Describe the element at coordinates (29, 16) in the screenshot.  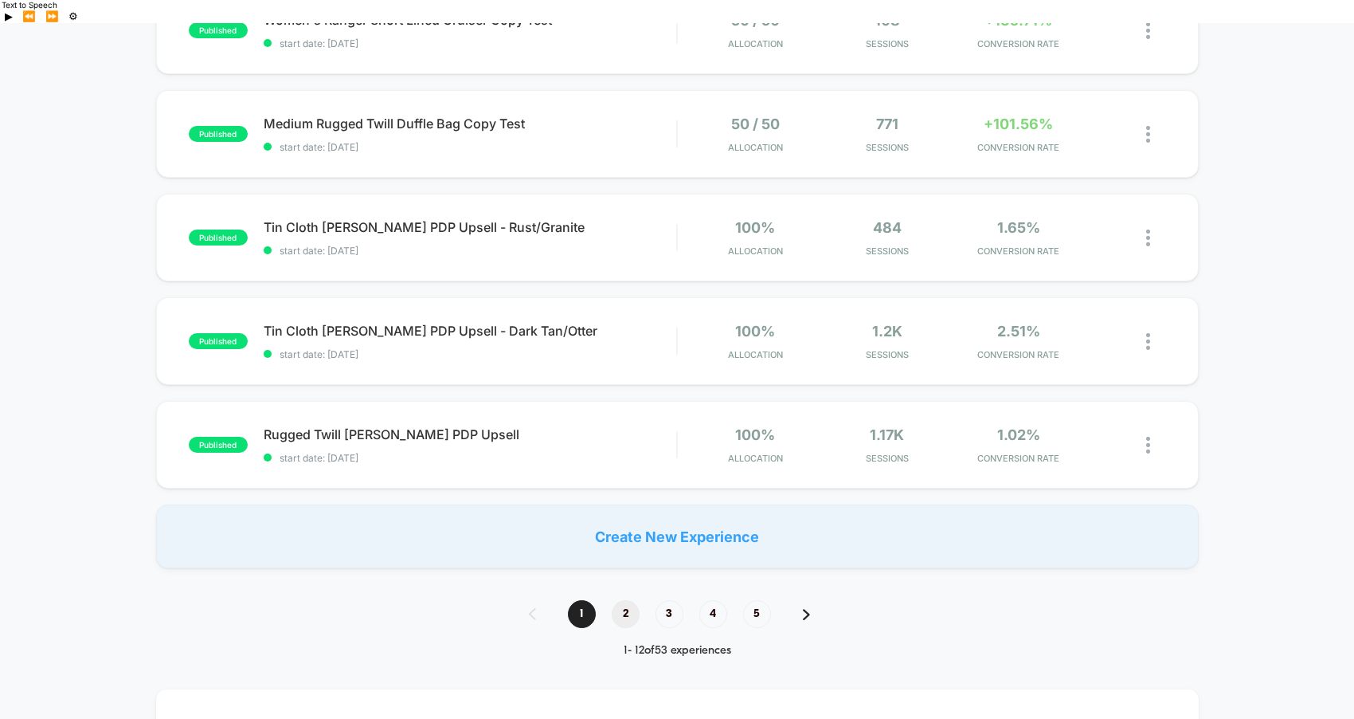
I see `button: Previous` at that location.